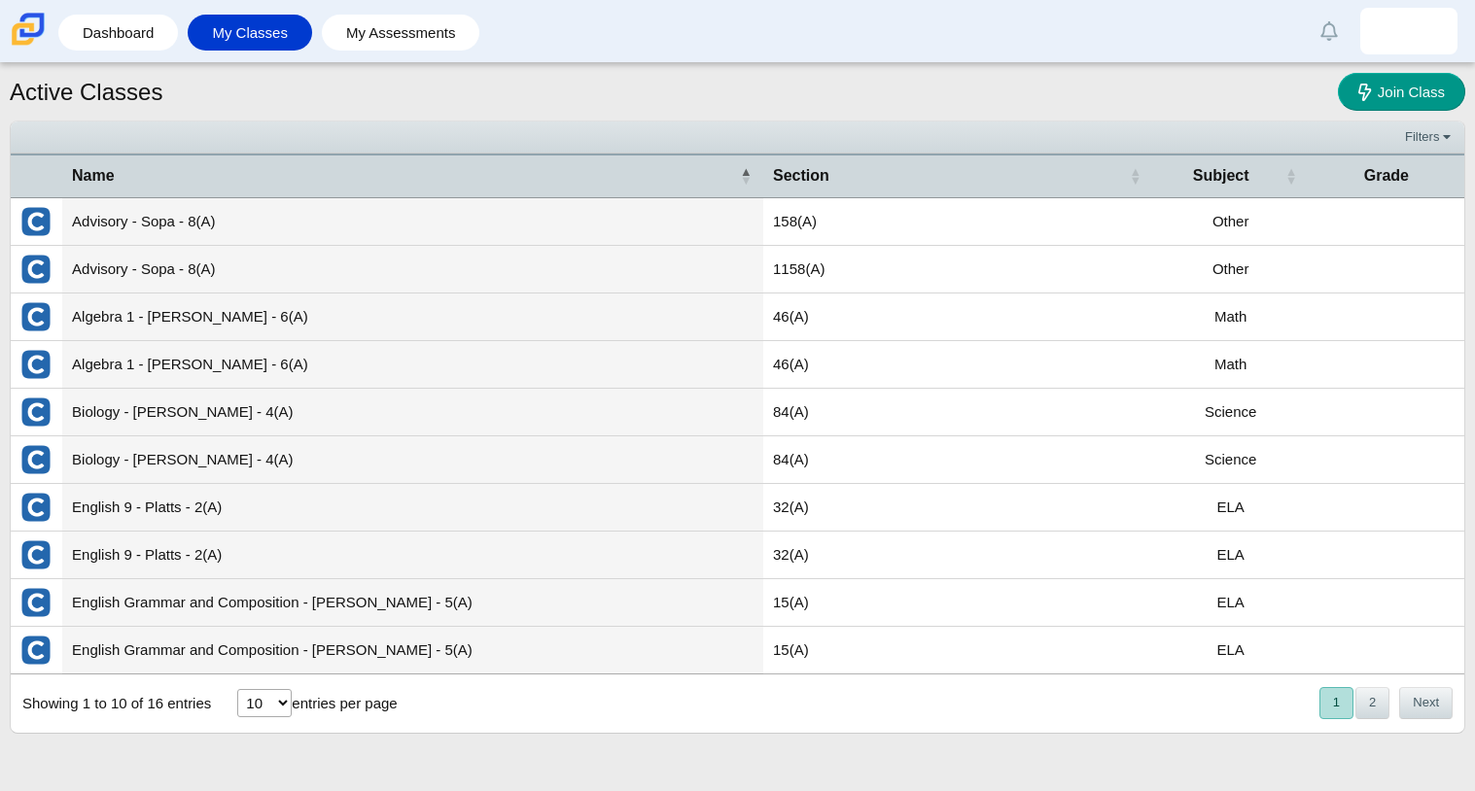 This screenshot has height=791, width=1475. Describe the element at coordinates (1425, 703) in the screenshot. I see `button: Next` at that location.